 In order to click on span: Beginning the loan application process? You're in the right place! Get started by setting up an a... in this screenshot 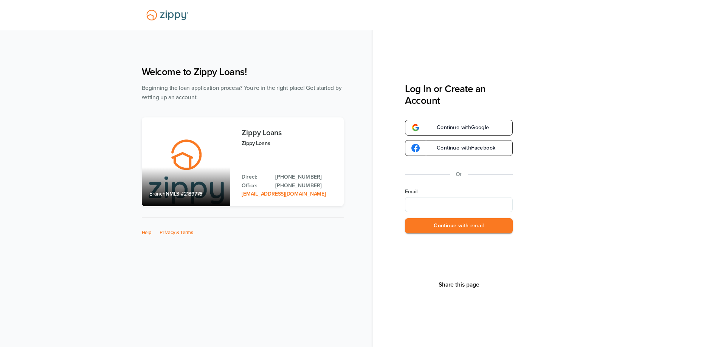, I will do `click(242, 93)`.